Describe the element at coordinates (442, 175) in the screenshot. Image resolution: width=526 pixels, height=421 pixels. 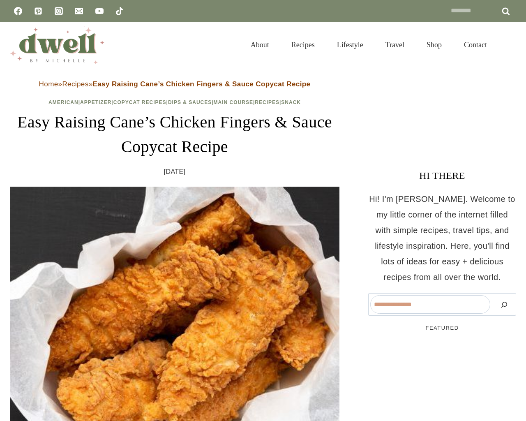
I see `h3: HI THERE` at that location.